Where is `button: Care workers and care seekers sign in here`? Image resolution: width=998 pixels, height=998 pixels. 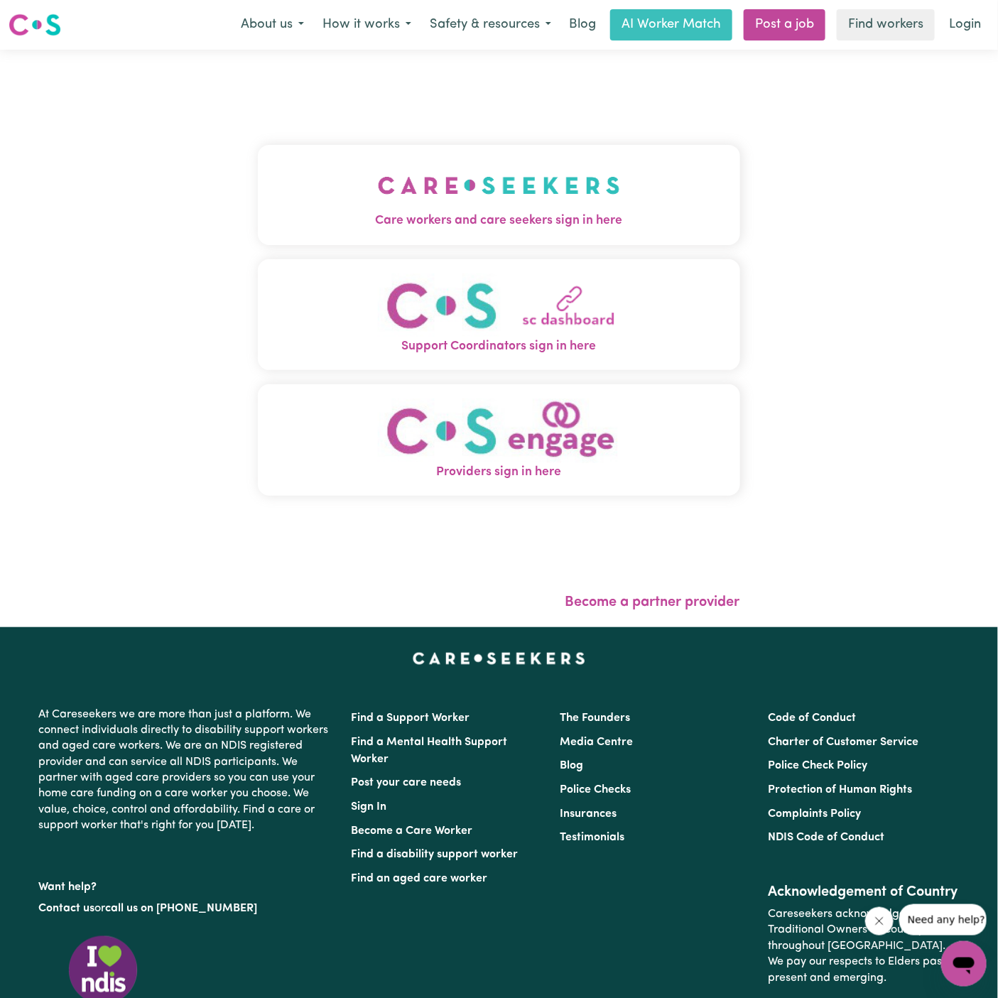 button: Care workers and care seekers sign in here is located at coordinates (499, 195).